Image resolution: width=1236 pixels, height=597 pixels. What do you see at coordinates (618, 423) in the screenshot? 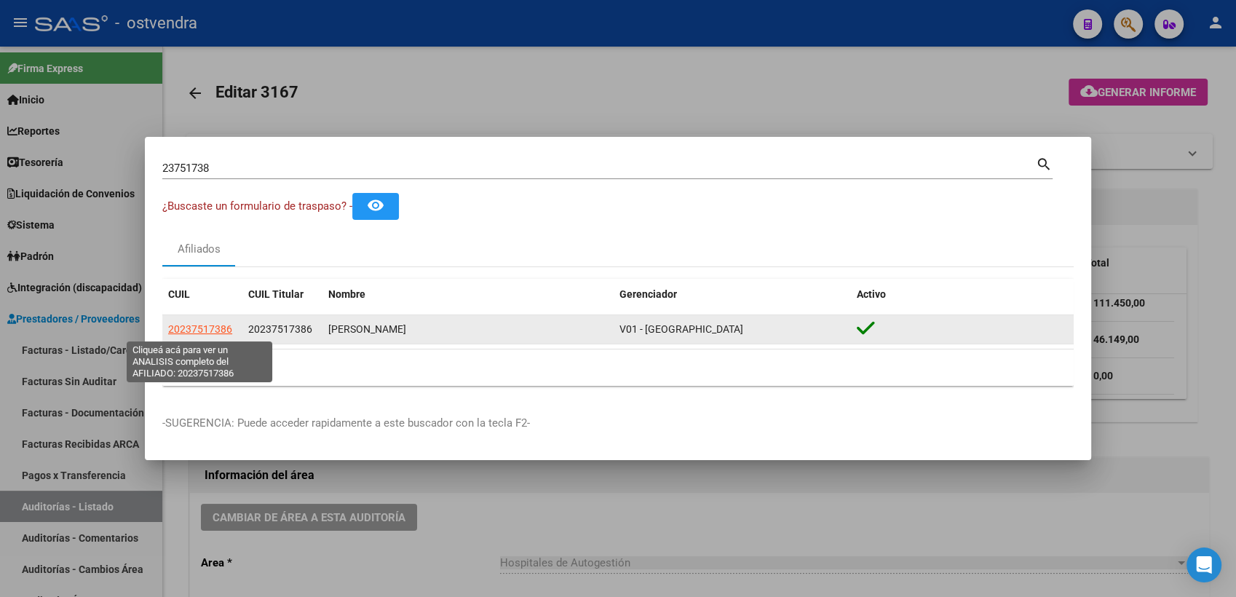
I see `p: -SUGERENCIA: Puede acceder rapidamente a este buscador con la tecla F2-` at bounding box center [618, 423].